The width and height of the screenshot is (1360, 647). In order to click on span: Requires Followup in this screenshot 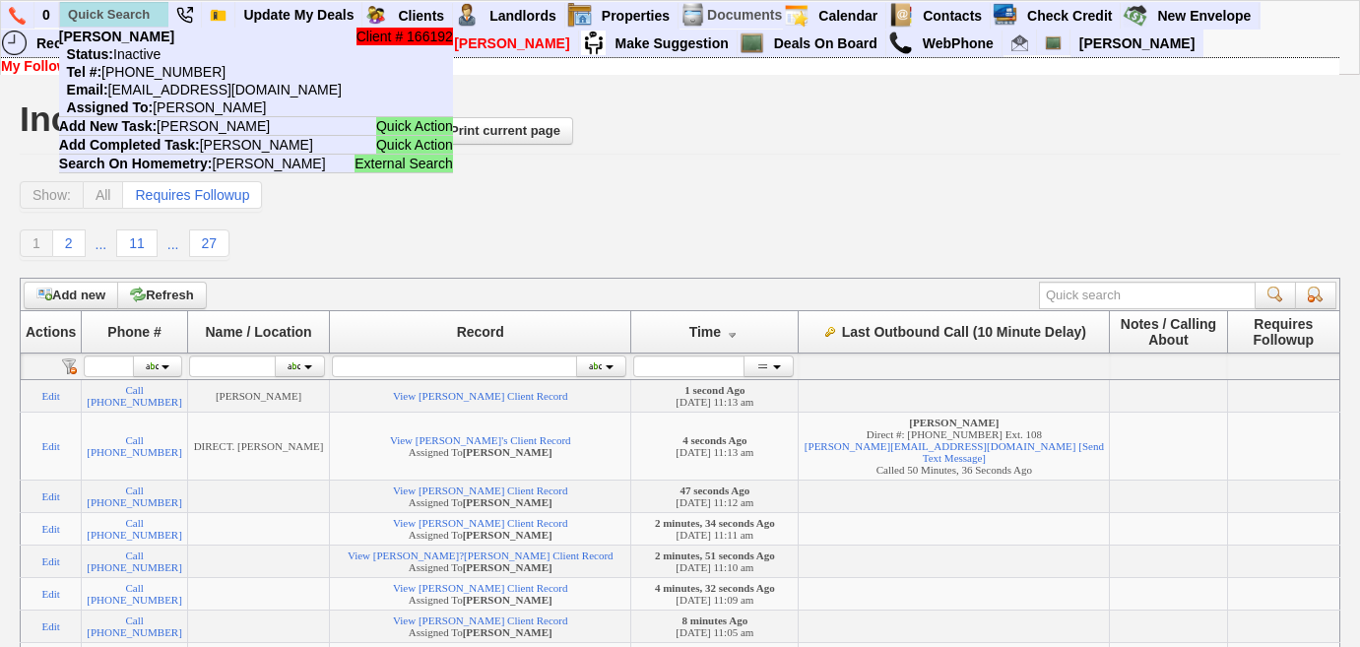, I will do `click(1283, 332)`.